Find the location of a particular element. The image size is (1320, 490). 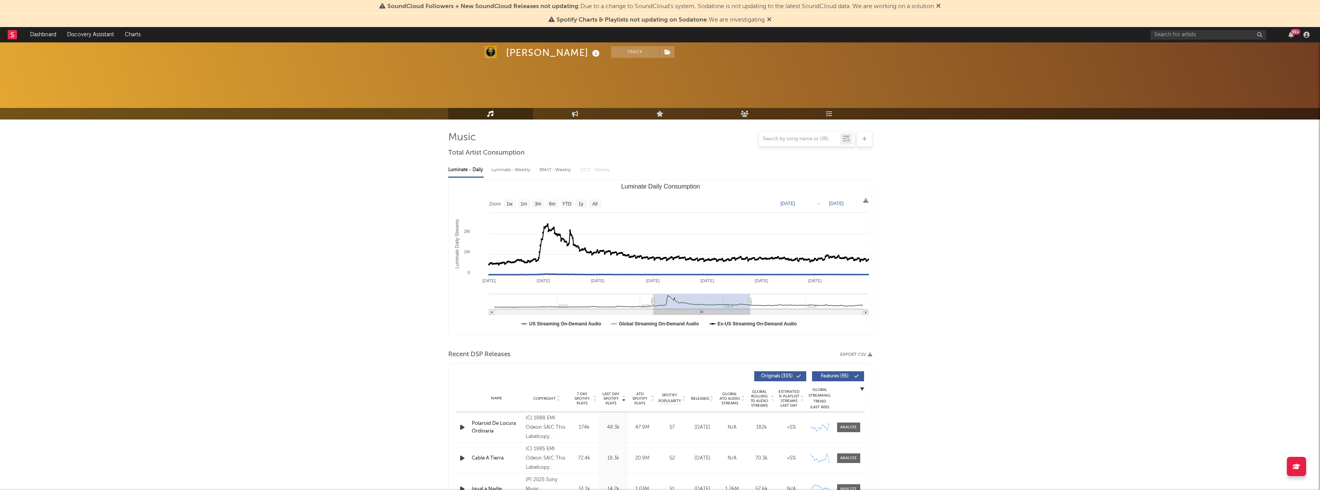

span: Features ( 95 ) is located at coordinates (835, 376).